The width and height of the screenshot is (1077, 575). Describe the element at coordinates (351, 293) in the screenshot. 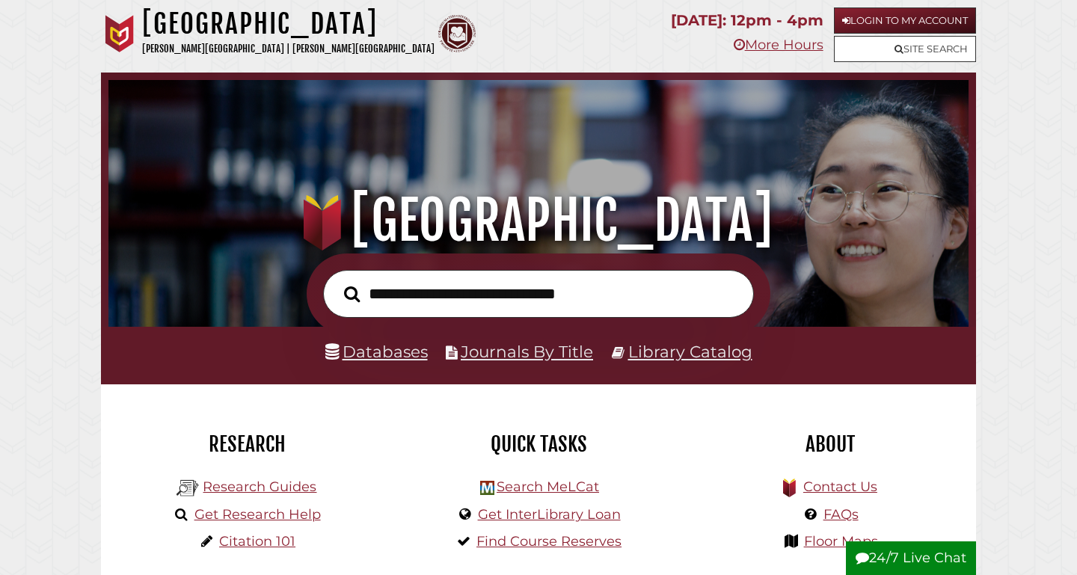

I see `i: Search` at that location.